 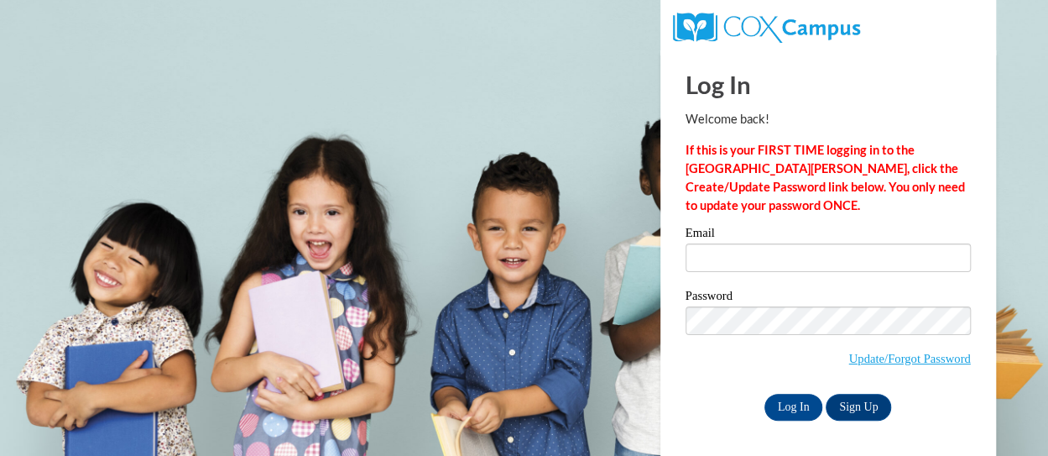 What do you see at coordinates (828, 119) in the screenshot?
I see `p: Welcome back!` at bounding box center [828, 119].